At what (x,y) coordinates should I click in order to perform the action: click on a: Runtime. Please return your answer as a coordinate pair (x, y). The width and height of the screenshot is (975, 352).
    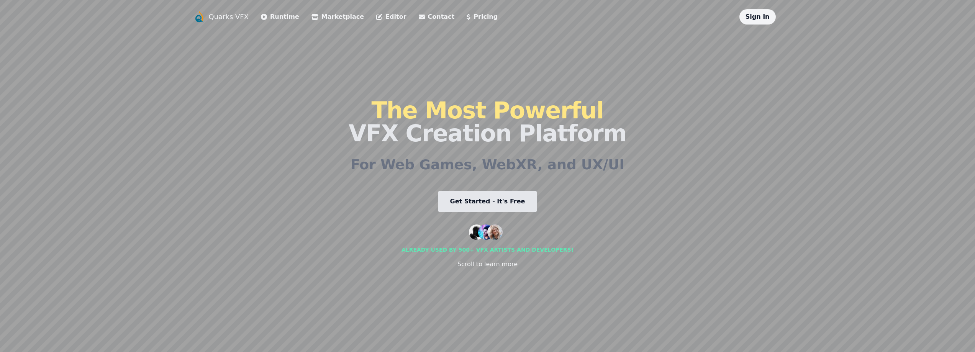
    Looking at the image, I should click on (280, 17).